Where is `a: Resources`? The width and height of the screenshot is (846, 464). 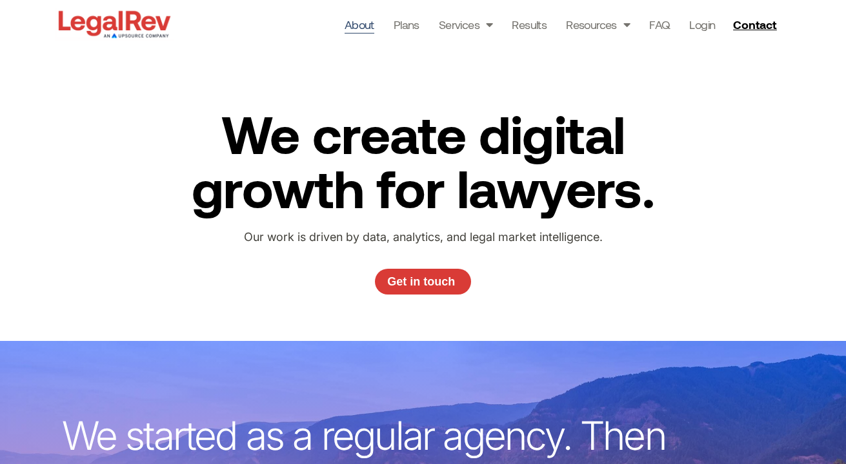
a: Resources is located at coordinates (597, 25).